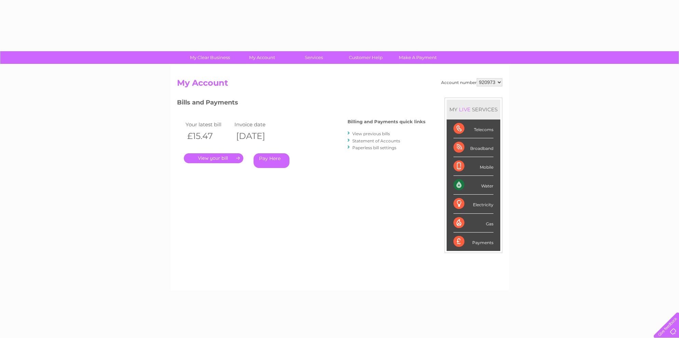 This screenshot has height=338, width=679. Describe the element at coordinates (376, 141) in the screenshot. I see `a: Statement of Accounts` at that location.